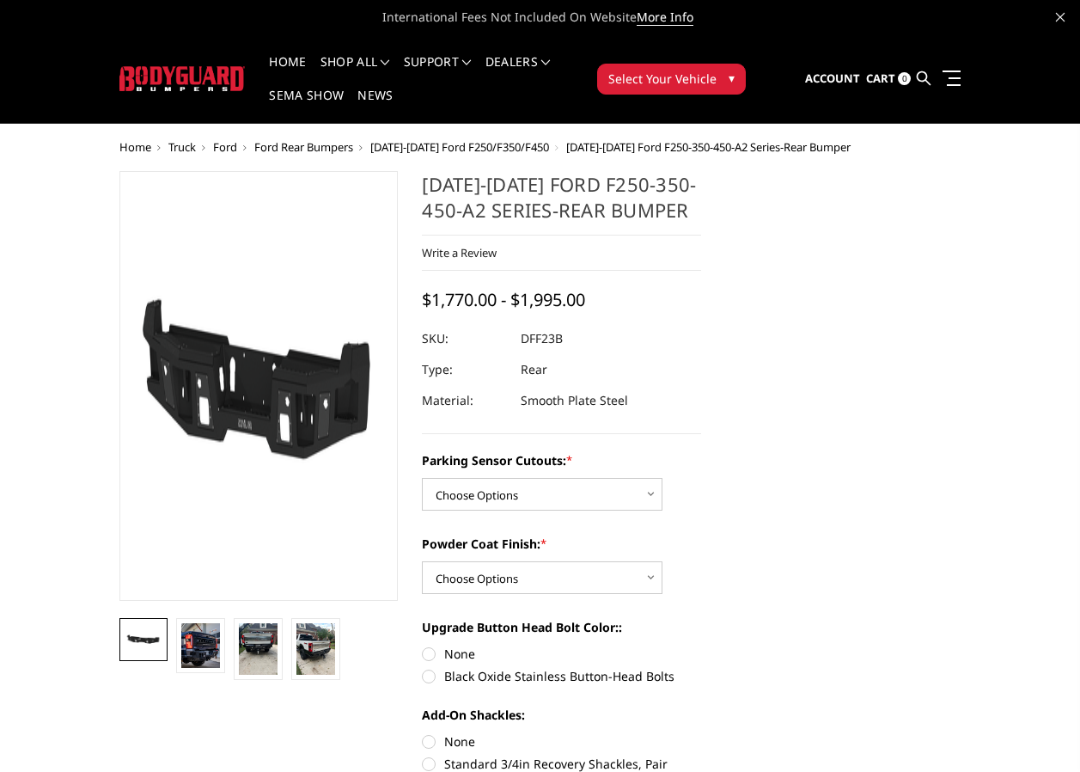 Image resolution: width=1080 pixels, height=772 pixels. I want to click on label: Black Oxide Stainless Button-Head Bolts, so click(561, 675).